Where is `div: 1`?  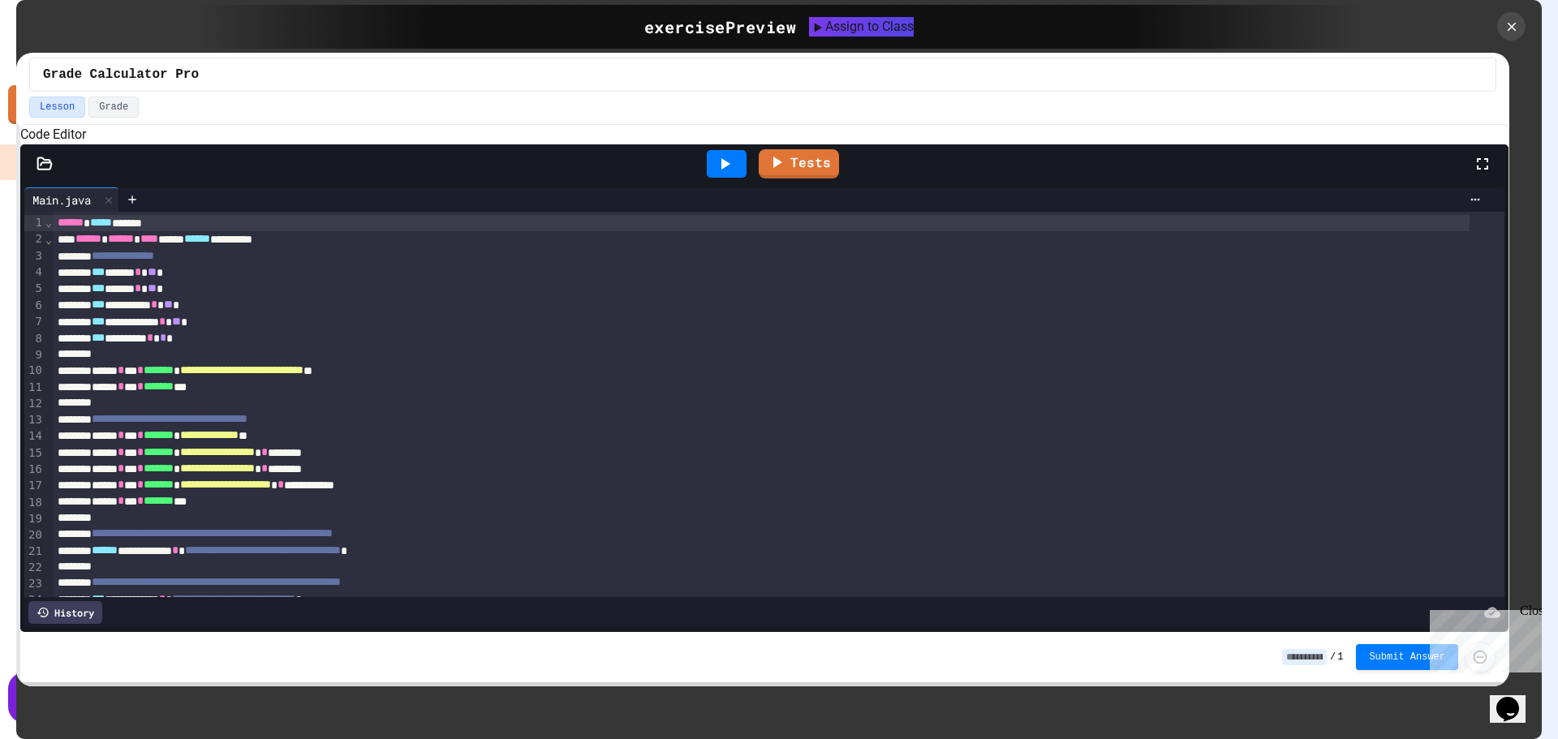 div: 1 is located at coordinates (34, 223).